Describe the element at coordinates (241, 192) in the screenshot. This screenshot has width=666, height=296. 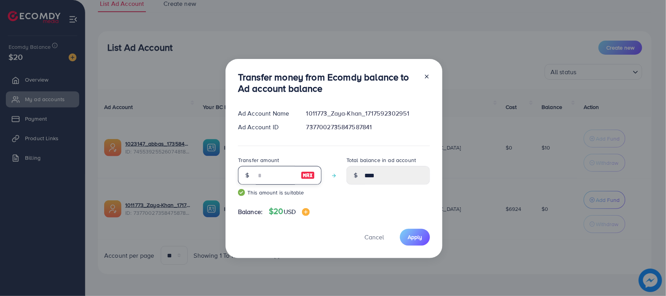
I see `img: guide` at that location.